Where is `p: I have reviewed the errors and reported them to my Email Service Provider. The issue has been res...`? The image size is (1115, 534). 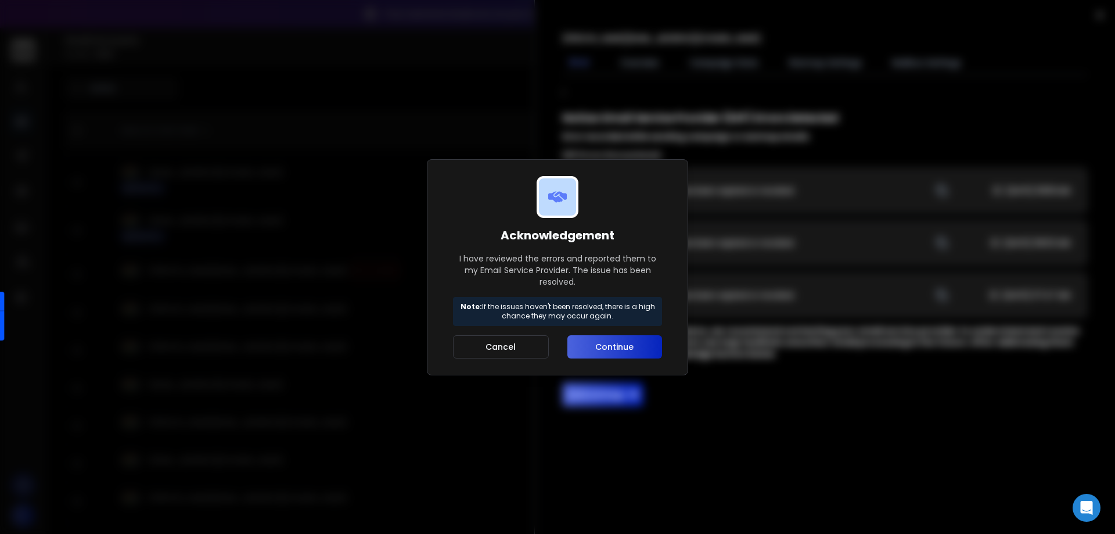
p: I have reviewed the errors and reported them to my Email Service Provider. The issue has been res... is located at coordinates (557, 270).